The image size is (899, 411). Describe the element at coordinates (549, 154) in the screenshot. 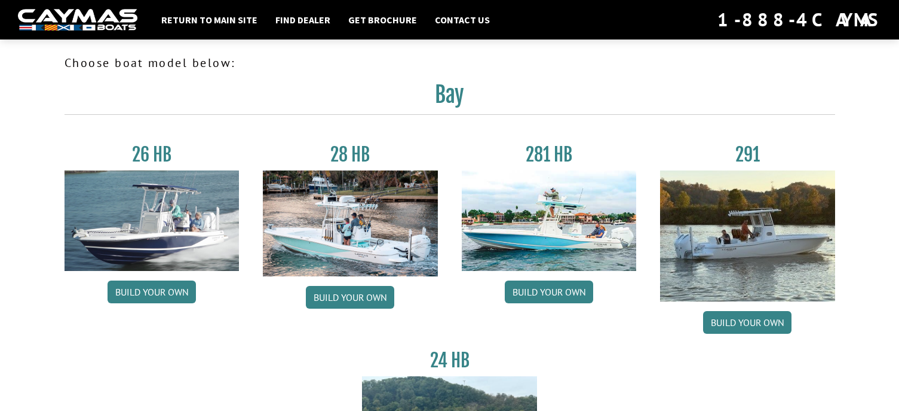

I see `h3: 281 HB` at that location.